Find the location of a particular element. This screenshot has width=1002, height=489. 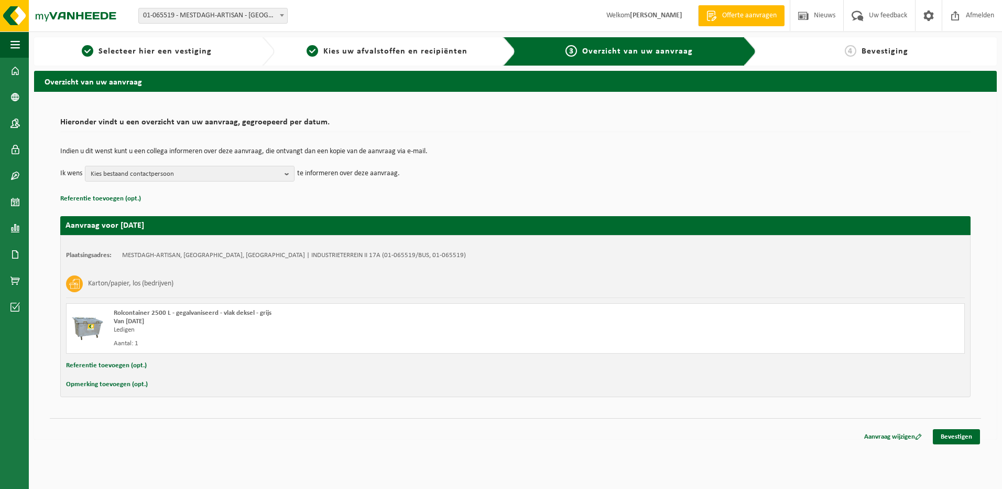

a: Aanvraag wijzigen is located at coordinates (893, 436).